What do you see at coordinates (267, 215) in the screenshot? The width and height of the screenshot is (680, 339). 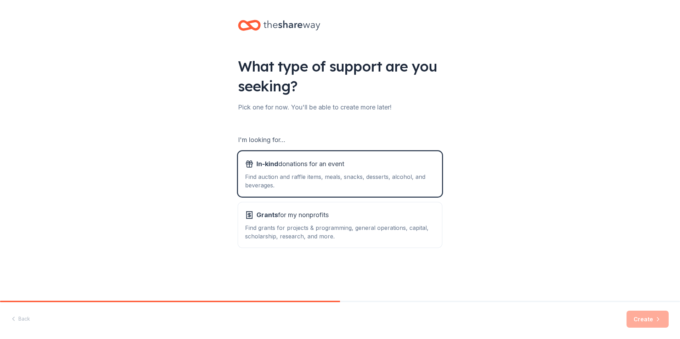 I see `span: Grants` at bounding box center [267, 215].